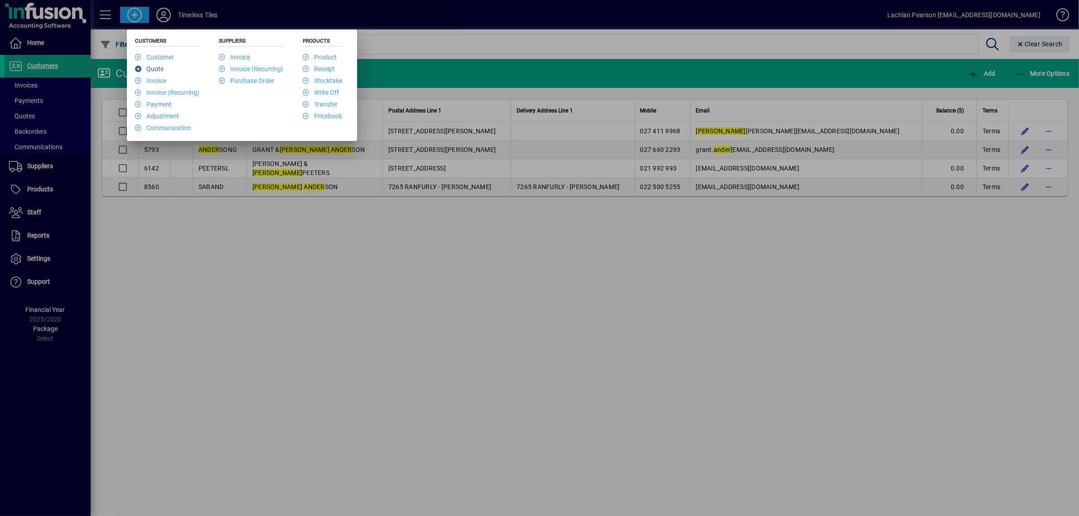  Describe the element at coordinates (153, 104) in the screenshot. I see `a: Payment` at that location.